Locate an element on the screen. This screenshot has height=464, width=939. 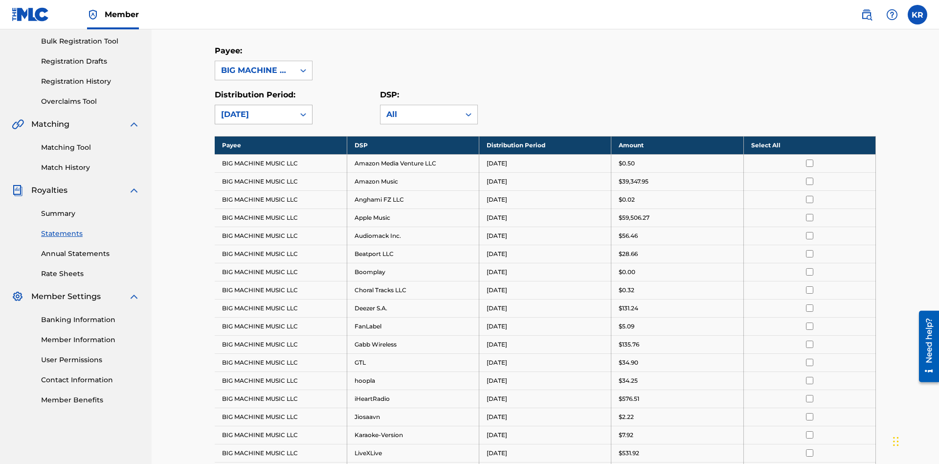
a: Annual Statements is located at coordinates (90, 253).